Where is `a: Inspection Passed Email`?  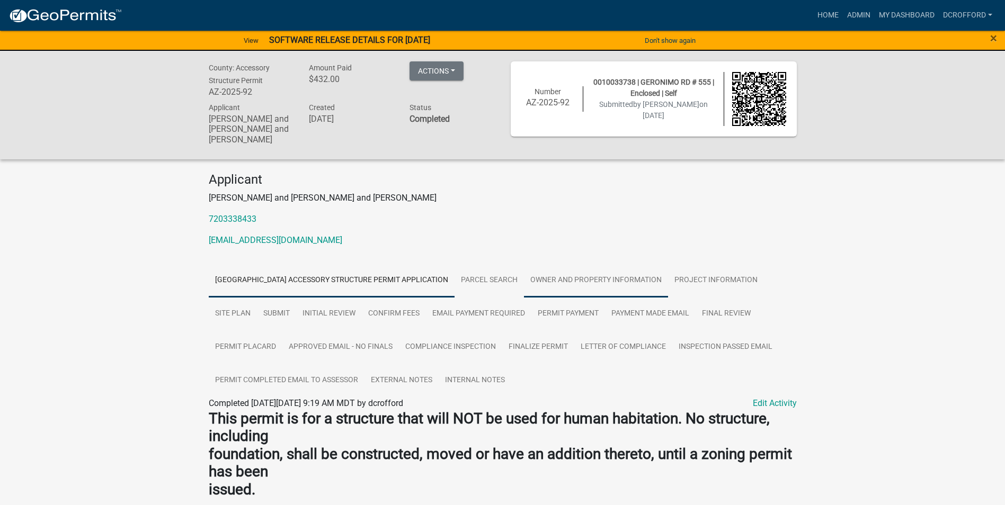 a: Inspection Passed Email is located at coordinates (725, 347).